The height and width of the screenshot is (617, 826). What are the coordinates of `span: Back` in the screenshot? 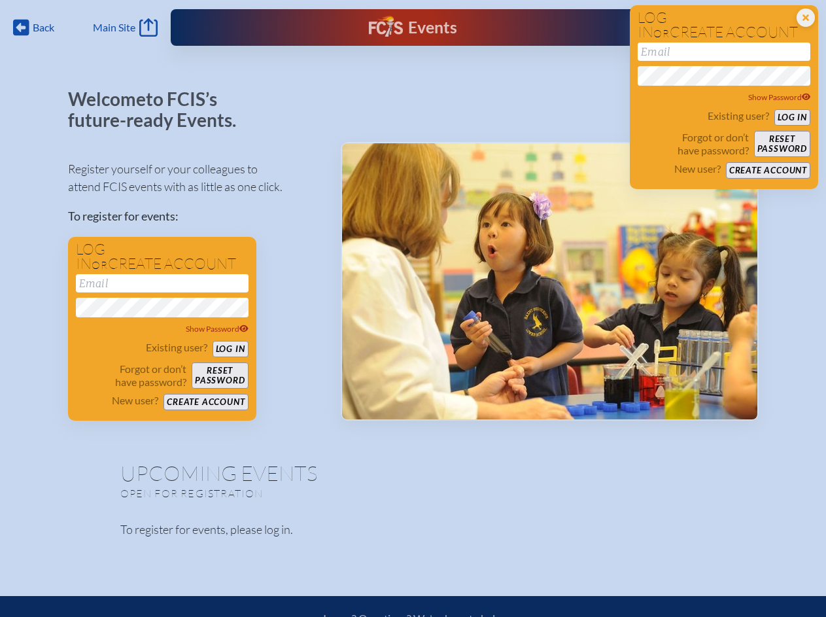 It's located at (43, 27).